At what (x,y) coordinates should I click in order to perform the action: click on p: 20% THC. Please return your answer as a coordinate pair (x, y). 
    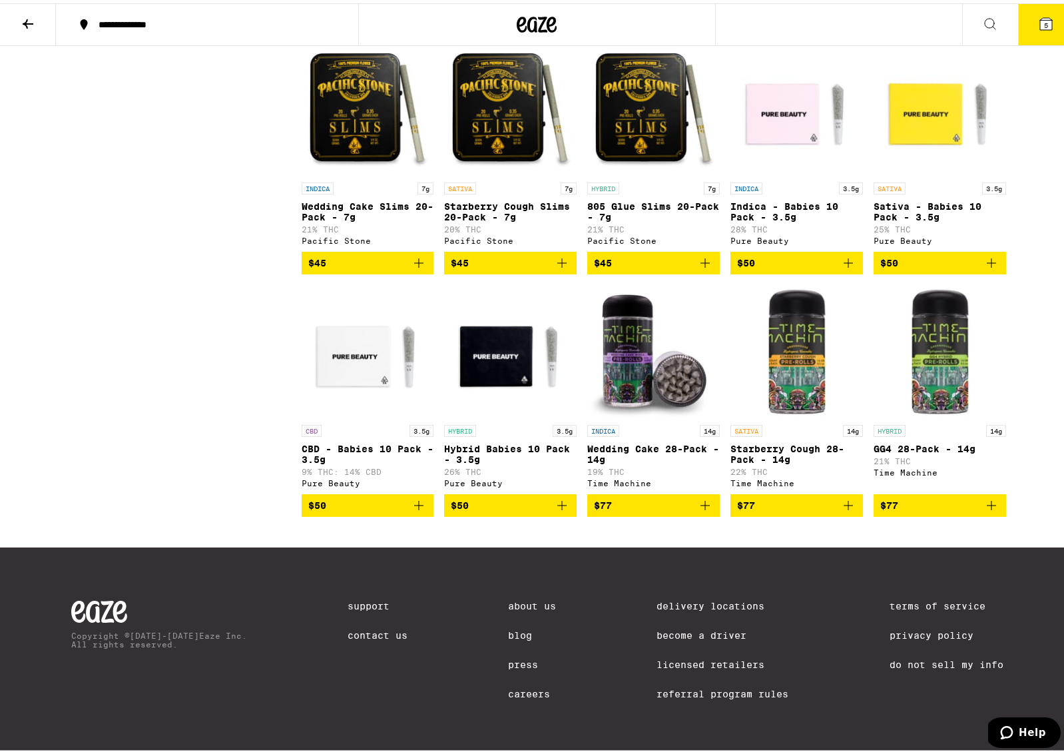
    Looking at the image, I should click on (510, 226).